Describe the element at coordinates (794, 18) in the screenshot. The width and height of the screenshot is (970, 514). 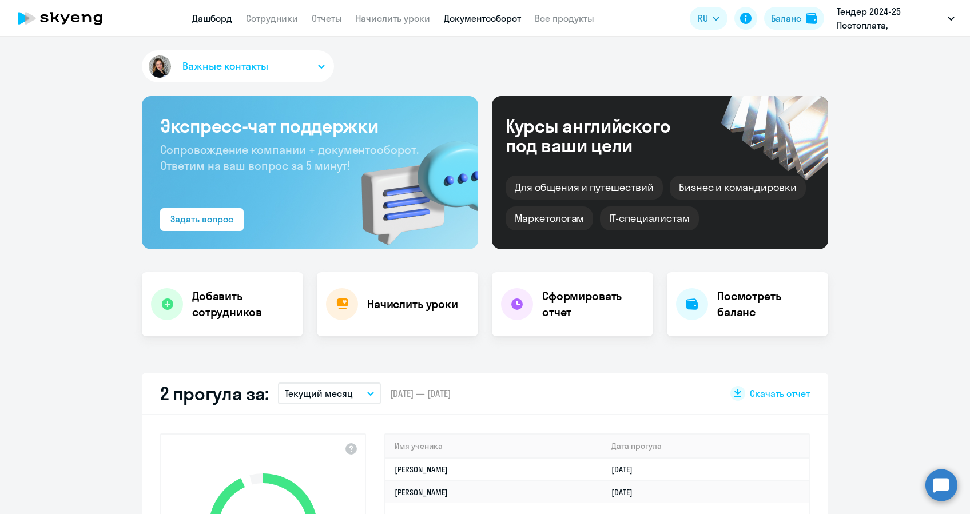
I see `button: Балансbalance` at that location.